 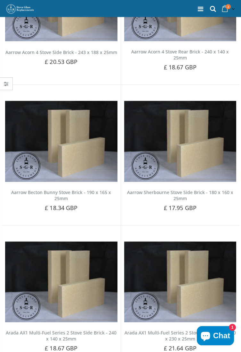 What do you see at coordinates (228, 7) in the screenshot?
I see `span: 2` at bounding box center [228, 7].